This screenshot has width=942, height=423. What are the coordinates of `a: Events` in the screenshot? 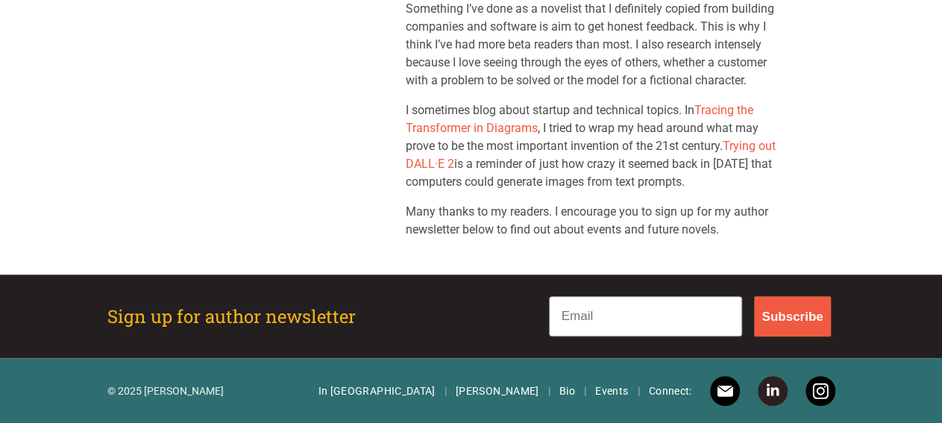 It's located at (612, 391).